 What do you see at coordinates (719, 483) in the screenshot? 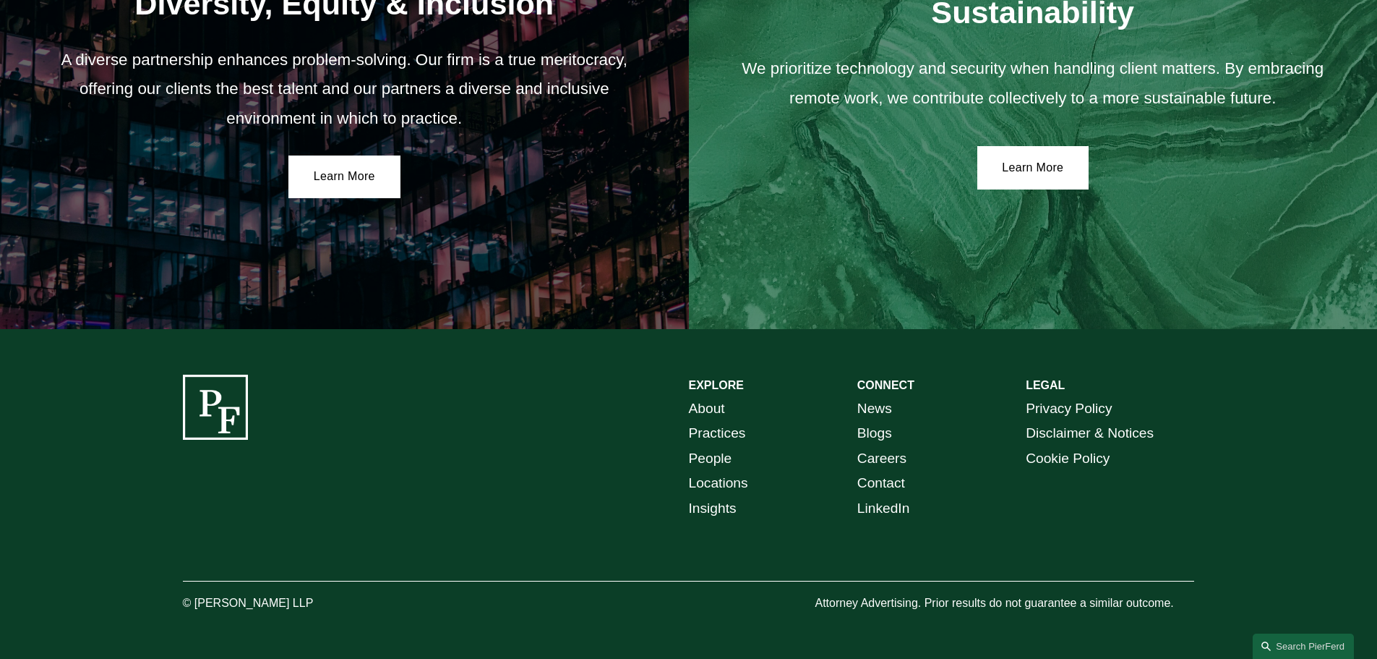
I see `a: Locations` at bounding box center [719, 483].